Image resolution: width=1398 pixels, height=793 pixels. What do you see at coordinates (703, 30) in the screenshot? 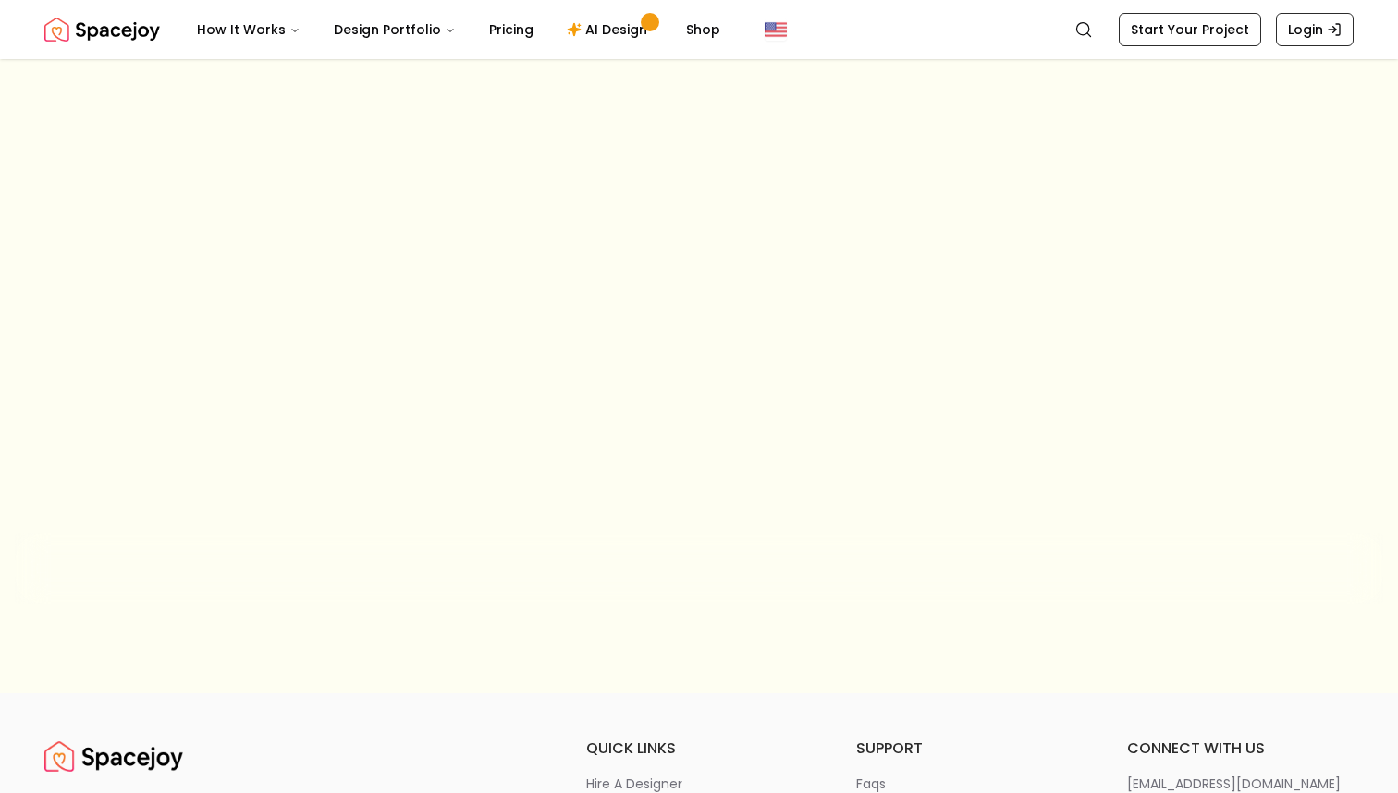
I see `a: Shop` at bounding box center [703, 30].